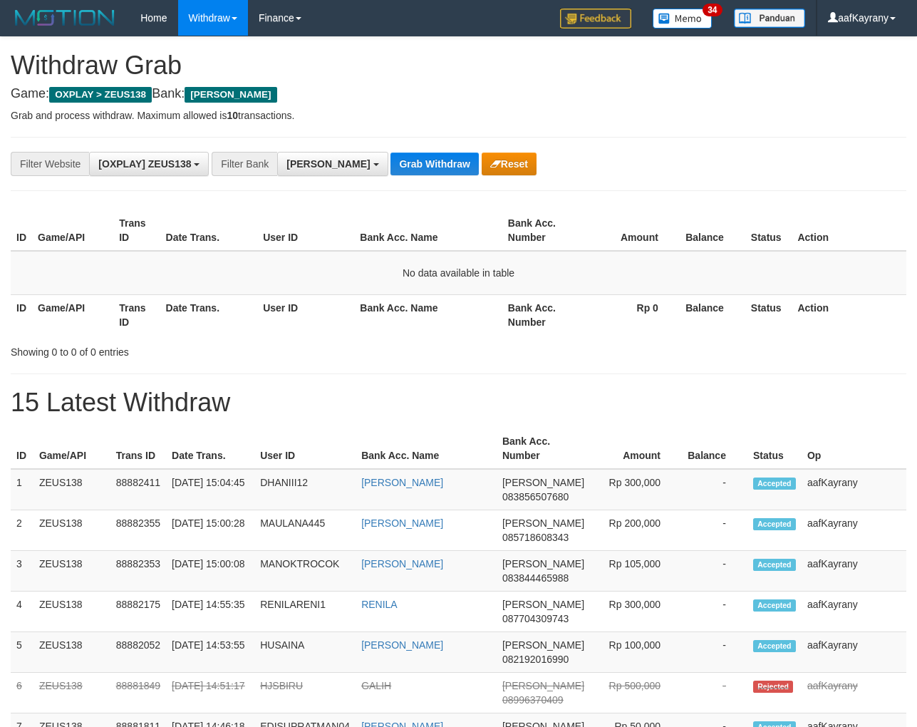 Image resolution: width=917 pixels, height=727 pixels. Describe the element at coordinates (631, 314) in the screenshot. I see `th: Rp 0` at that location.